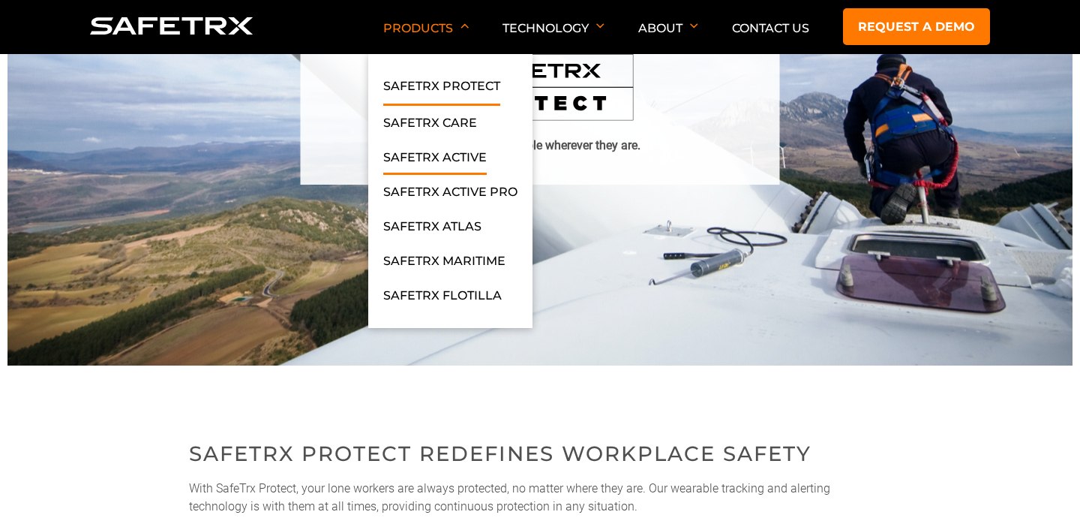 This screenshot has height=527, width=1080. I want to click on div: Chat Widget, so click(1043, 491).